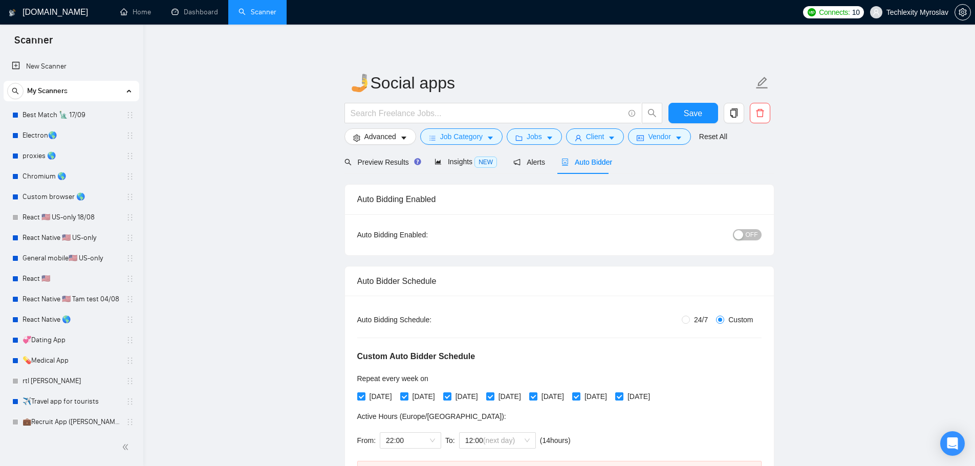 Image resolution: width=975 pixels, height=466 pixels. I want to click on span: Save, so click(693, 113).